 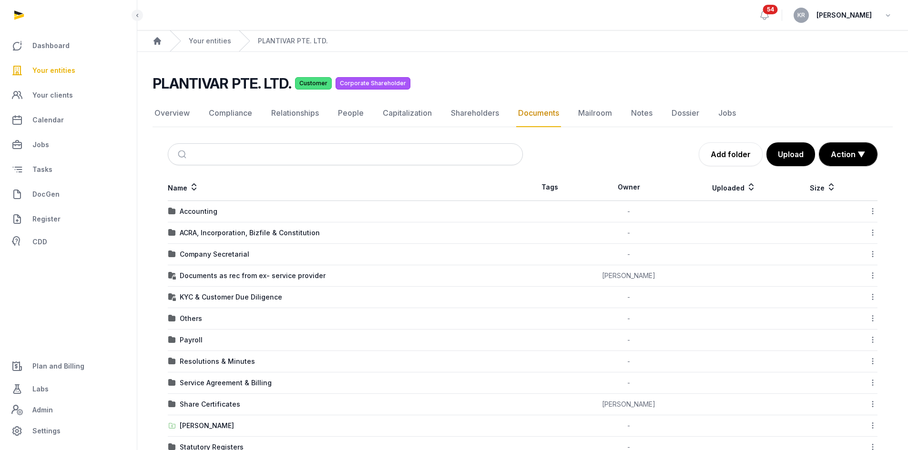 I want to click on nav: Breadcrumb, so click(x=522, y=41).